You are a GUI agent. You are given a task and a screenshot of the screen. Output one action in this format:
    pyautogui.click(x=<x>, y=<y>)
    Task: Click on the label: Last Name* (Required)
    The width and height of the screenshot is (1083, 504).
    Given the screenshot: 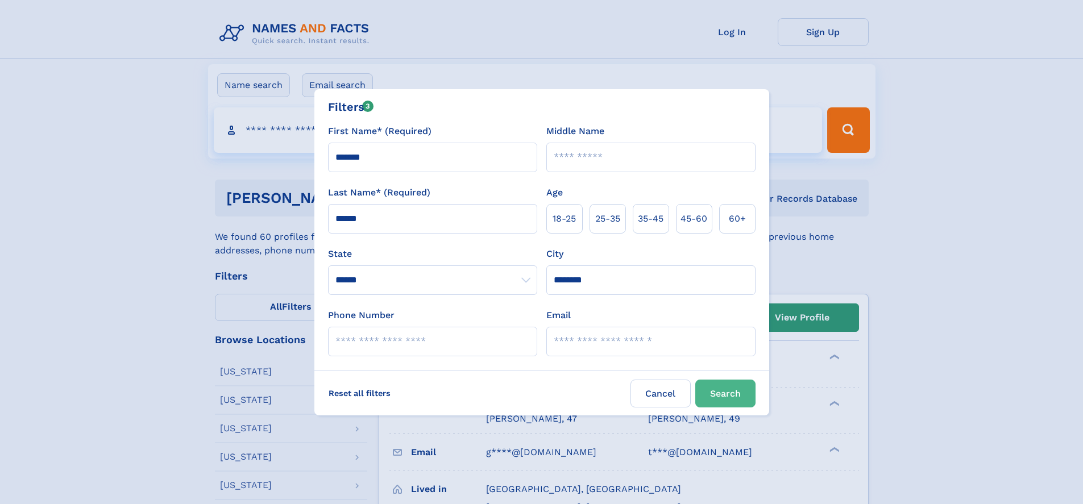 What is the action you would take?
    pyautogui.click(x=379, y=193)
    